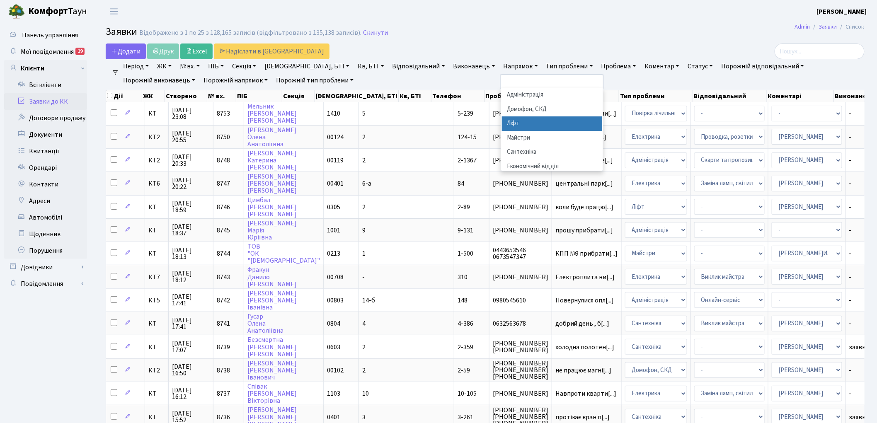 The height and width of the screenshot is (423, 877). What do you see at coordinates (153, 96) in the screenshot?
I see `th: ЖК` at bounding box center [153, 96].